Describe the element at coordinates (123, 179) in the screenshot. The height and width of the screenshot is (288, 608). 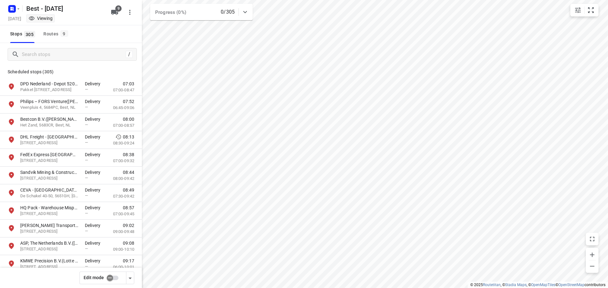
I see `p: 08:00-09:42` at that location.